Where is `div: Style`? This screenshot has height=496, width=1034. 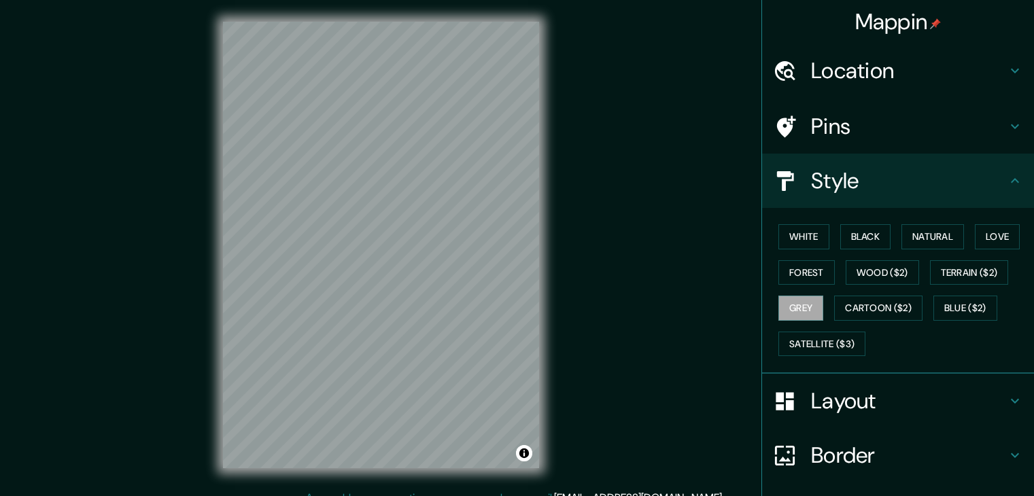
div: Style is located at coordinates (898, 181).